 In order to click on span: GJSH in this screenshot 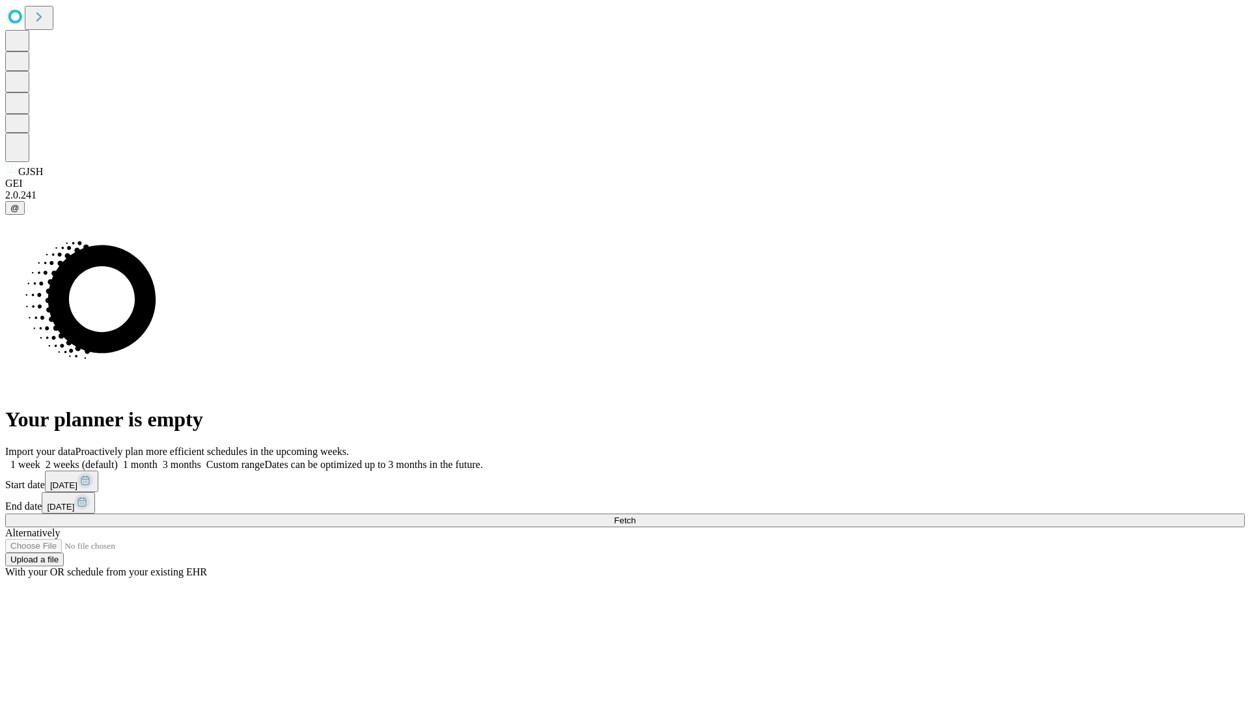, I will do `click(31, 171)`.